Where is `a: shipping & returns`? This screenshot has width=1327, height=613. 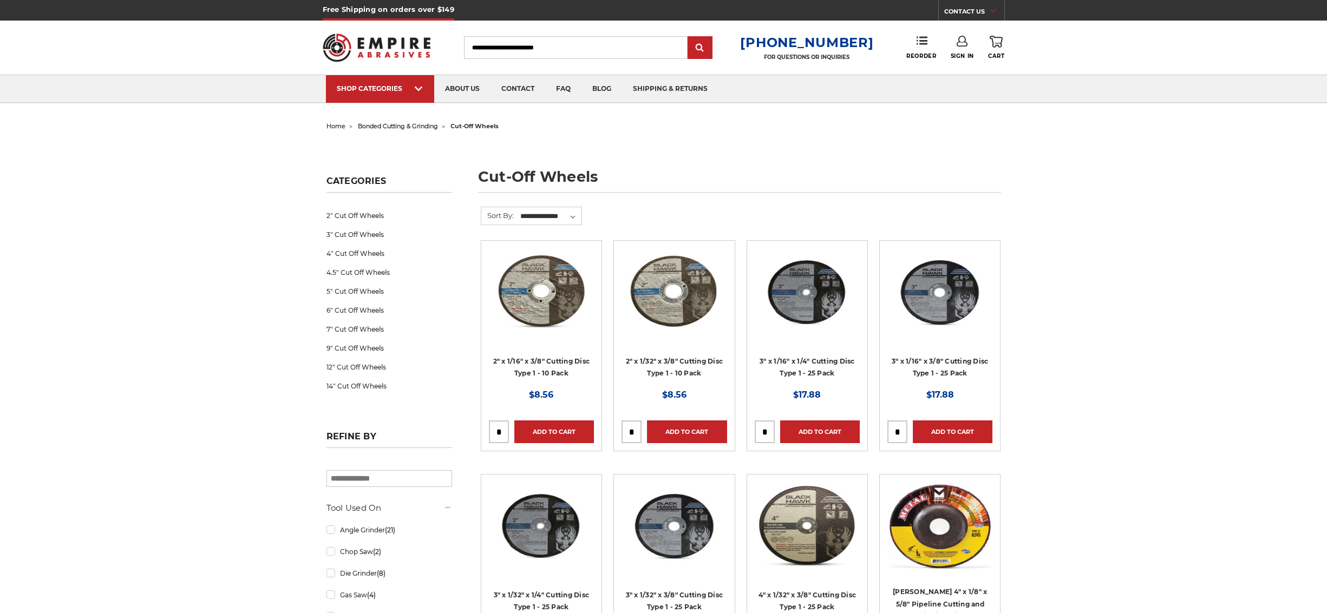
a: shipping & returns is located at coordinates (670, 89).